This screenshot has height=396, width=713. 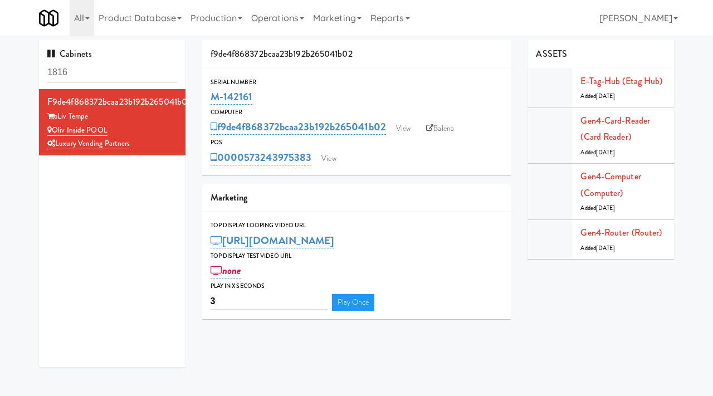 I want to click on a: Luxury Vending Partners, so click(x=89, y=144).